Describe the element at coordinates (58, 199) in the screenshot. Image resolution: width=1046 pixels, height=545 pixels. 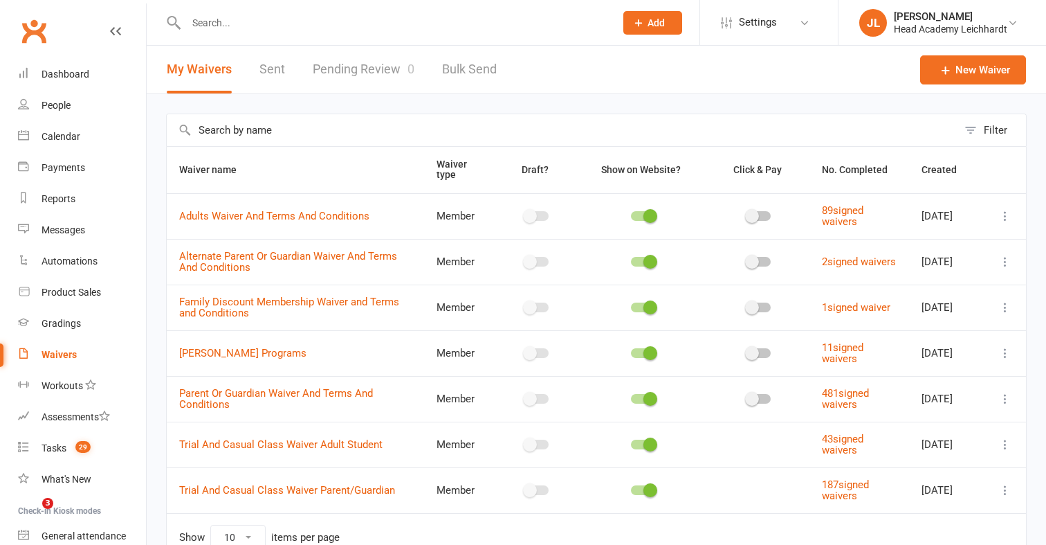
I see `div: Reports` at that location.